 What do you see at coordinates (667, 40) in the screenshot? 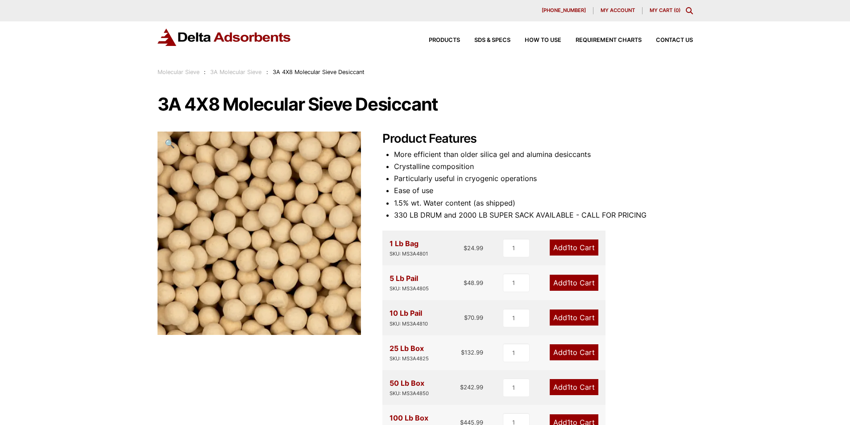
I see `a: Contact Us` at bounding box center [667, 40].